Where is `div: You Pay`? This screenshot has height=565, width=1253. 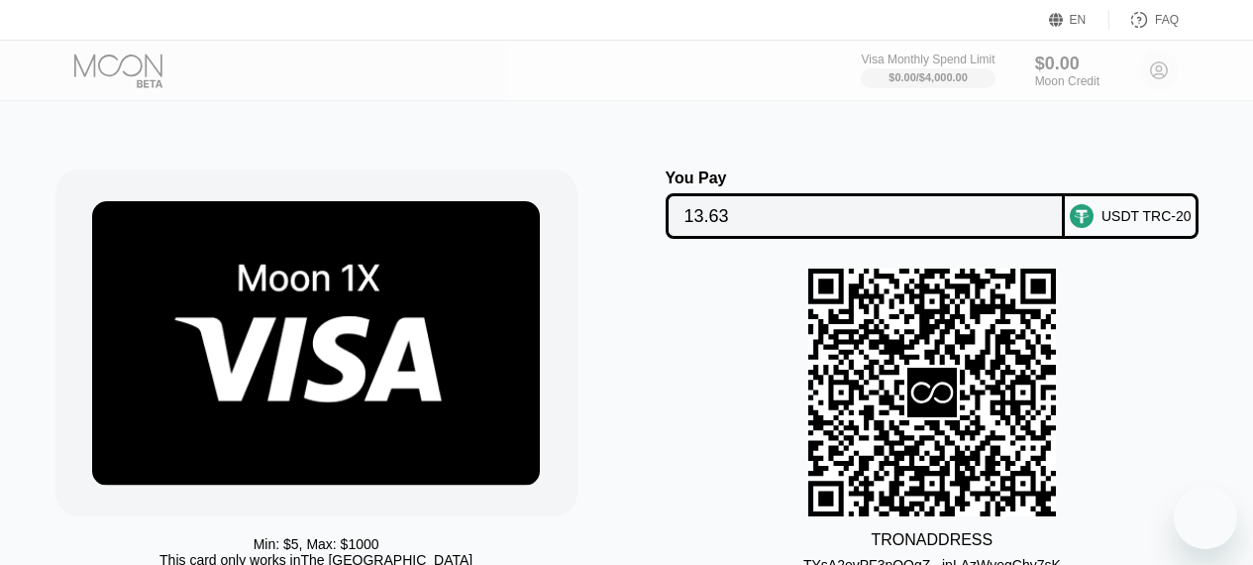
div: You Pay is located at coordinates (866, 178).